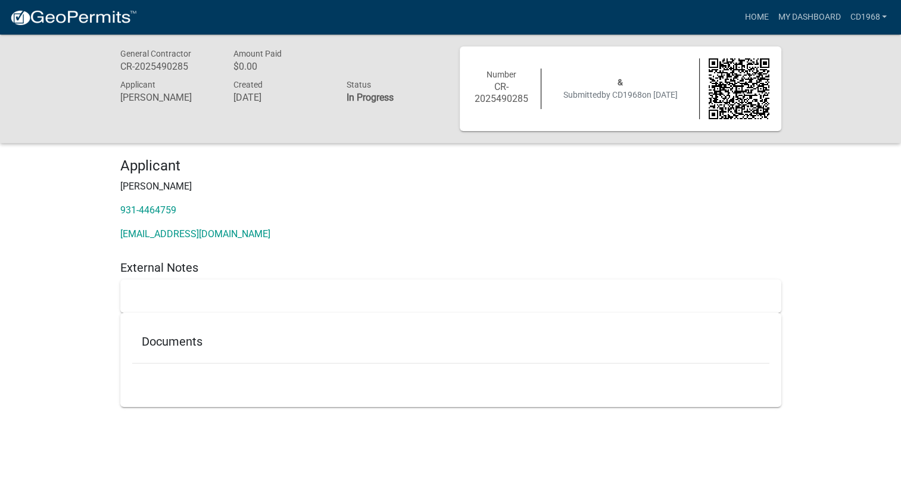  I want to click on h5: External Notes, so click(451, 267).